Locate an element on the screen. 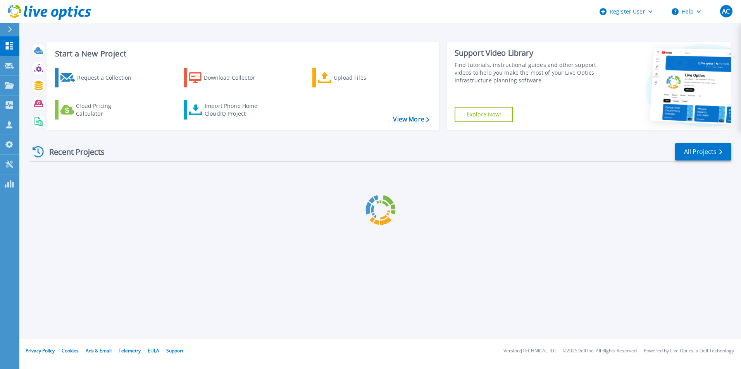 This screenshot has width=741, height=369. a: All Projects is located at coordinates (703, 152).